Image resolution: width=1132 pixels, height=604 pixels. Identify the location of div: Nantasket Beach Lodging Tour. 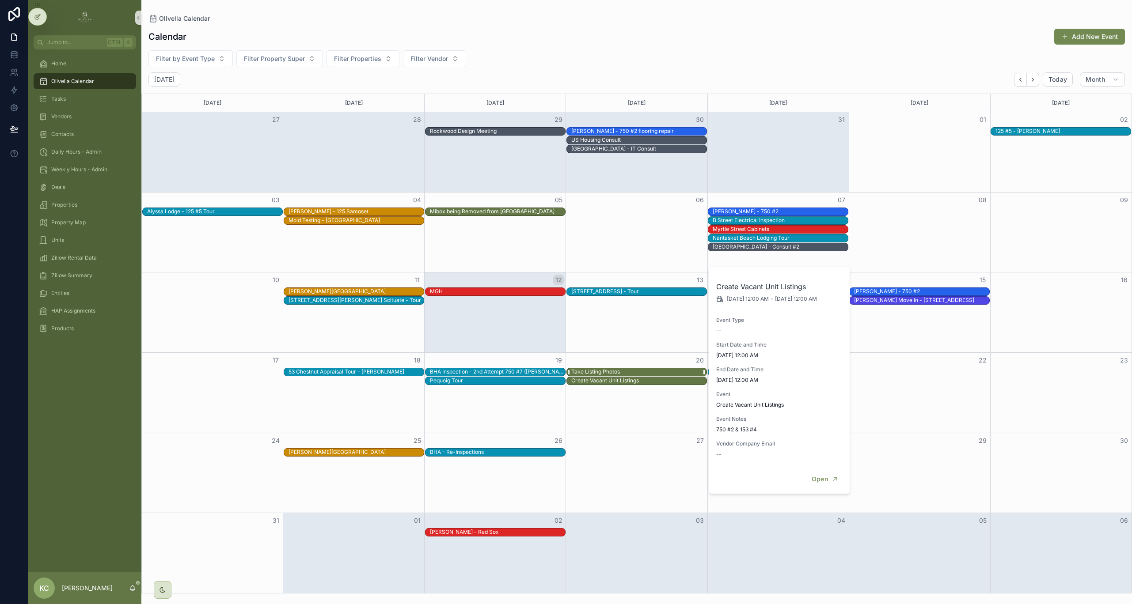
(751, 238).